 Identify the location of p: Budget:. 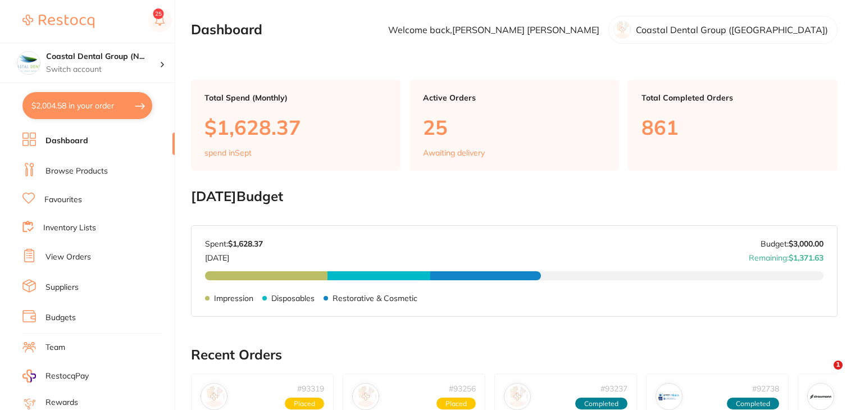
(792, 244).